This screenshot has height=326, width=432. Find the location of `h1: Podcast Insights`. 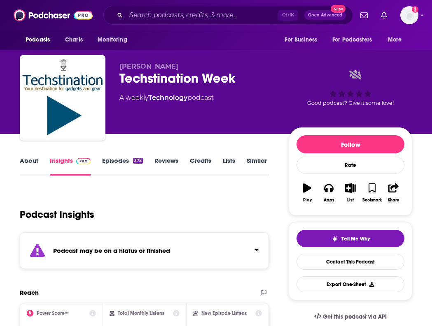

h1: Podcast Insights is located at coordinates (57, 215).